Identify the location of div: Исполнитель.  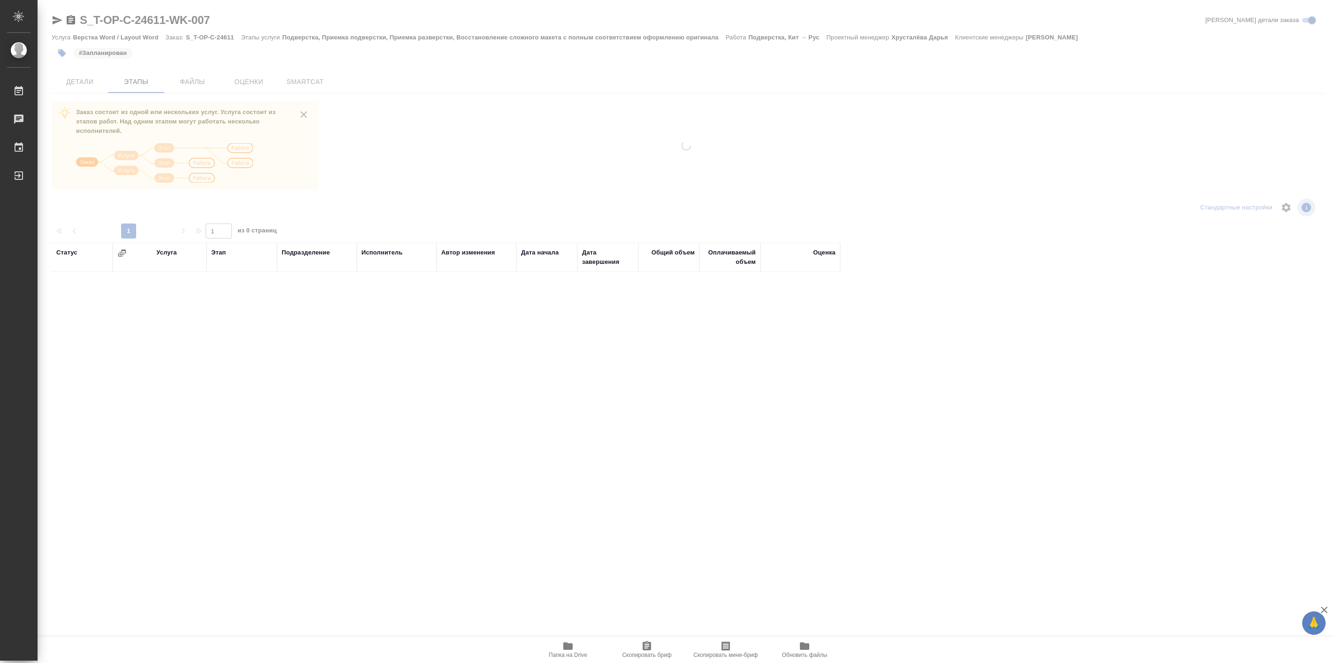
(382, 253).